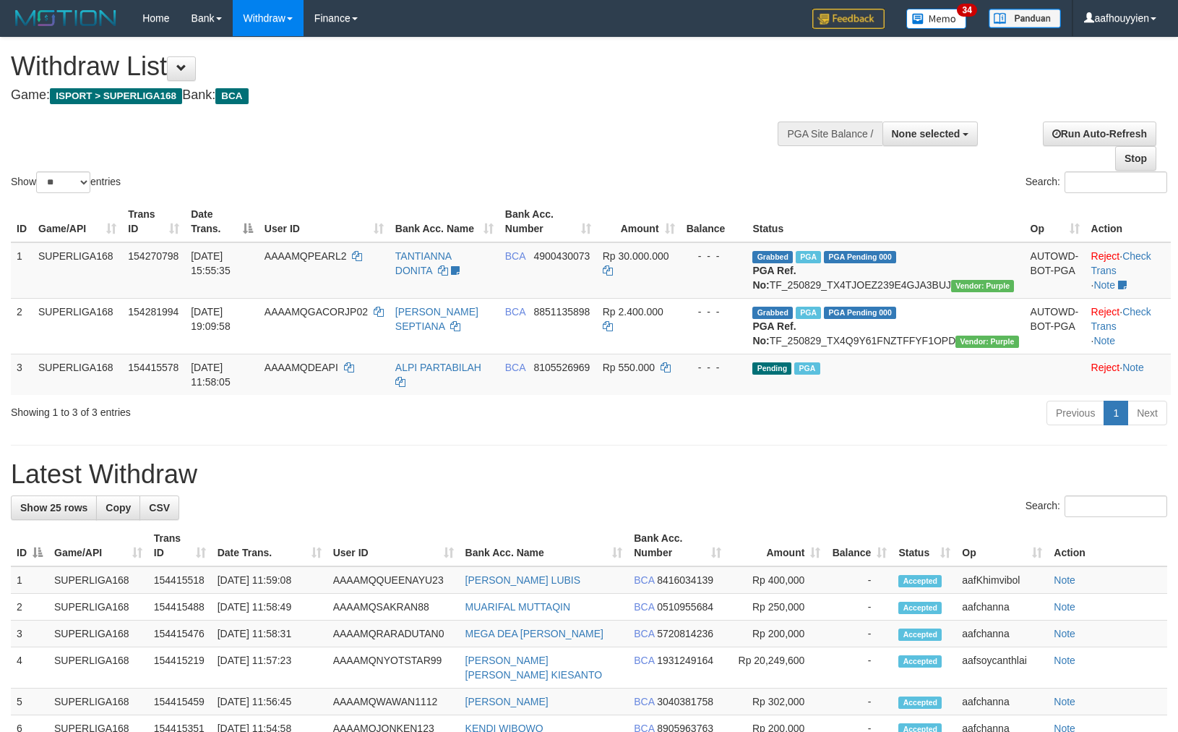  What do you see at coordinates (301, 367) in the screenshot?
I see `span: AAAAMQDEAPI` at bounding box center [301, 367].